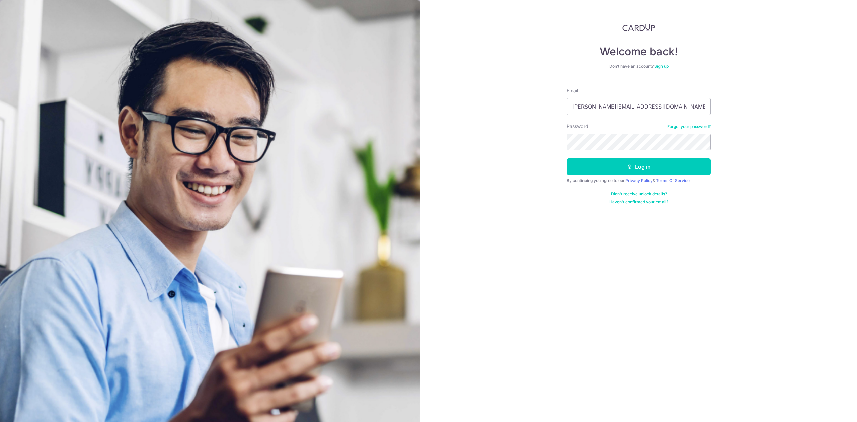 The height and width of the screenshot is (422, 857). What do you see at coordinates (572, 91) in the screenshot?
I see `label: Email` at bounding box center [572, 91].